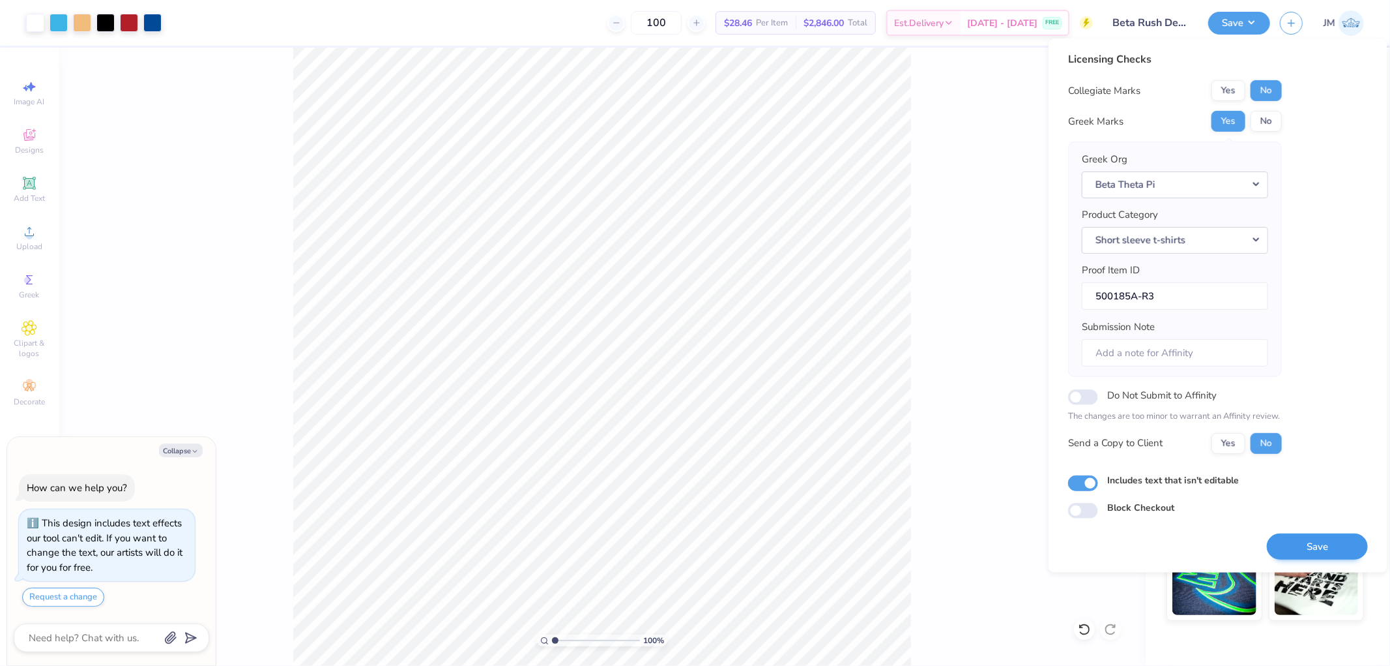 The image size is (1390, 666). I want to click on div: Licensing Checks, so click(1175, 59).